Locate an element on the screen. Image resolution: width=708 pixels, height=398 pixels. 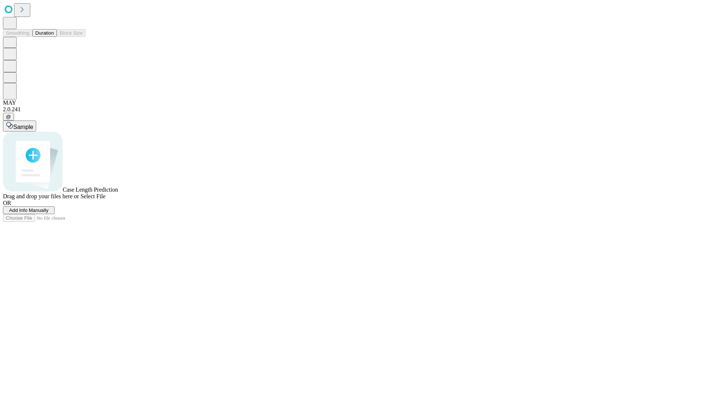
div: 2.0.241 is located at coordinates (354, 110).